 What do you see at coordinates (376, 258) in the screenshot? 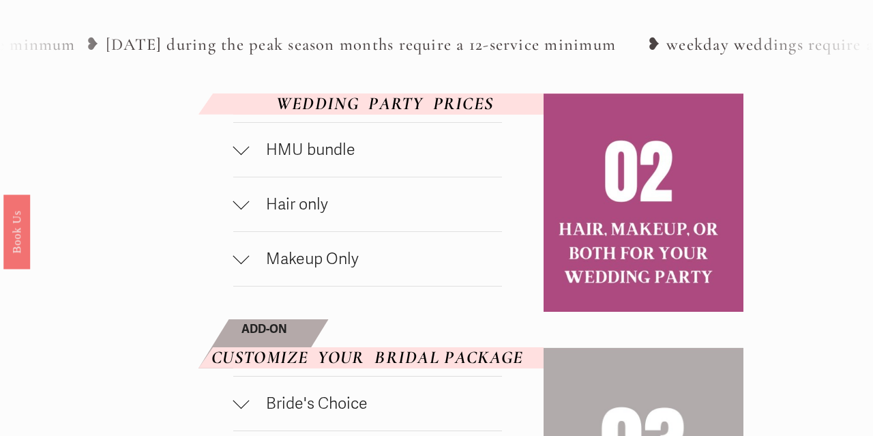
I see `span: Makeup Only` at bounding box center [376, 258].